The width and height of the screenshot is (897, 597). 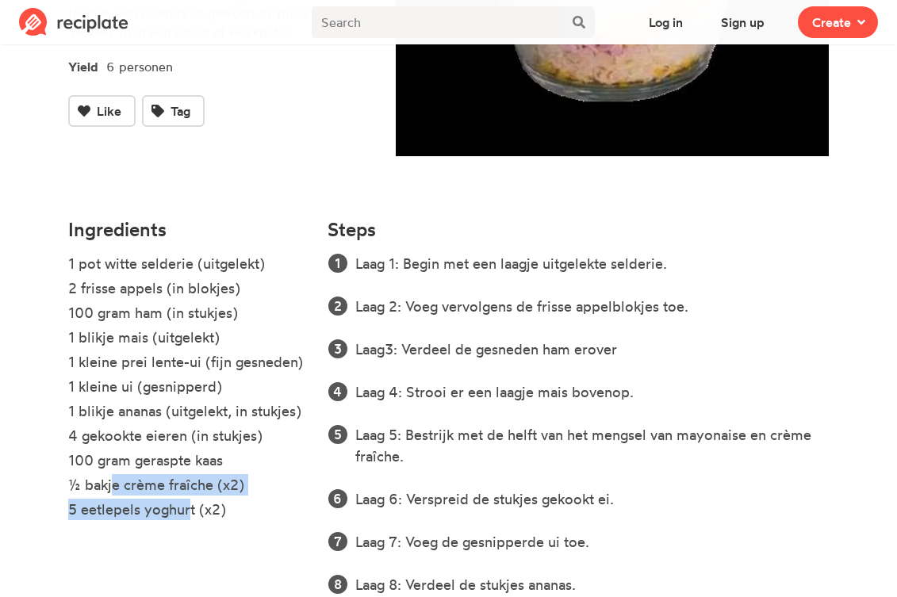 I want to click on li: Laag 7: Voeg de gesnipperde ui toe., so click(x=592, y=542).